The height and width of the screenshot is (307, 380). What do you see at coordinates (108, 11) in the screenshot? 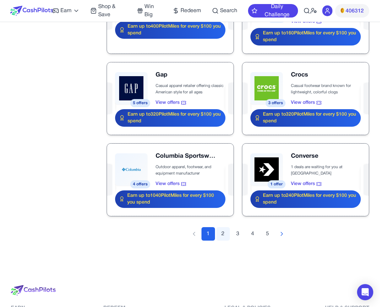
I see `a: Shop & Save` at bounding box center [108, 11].